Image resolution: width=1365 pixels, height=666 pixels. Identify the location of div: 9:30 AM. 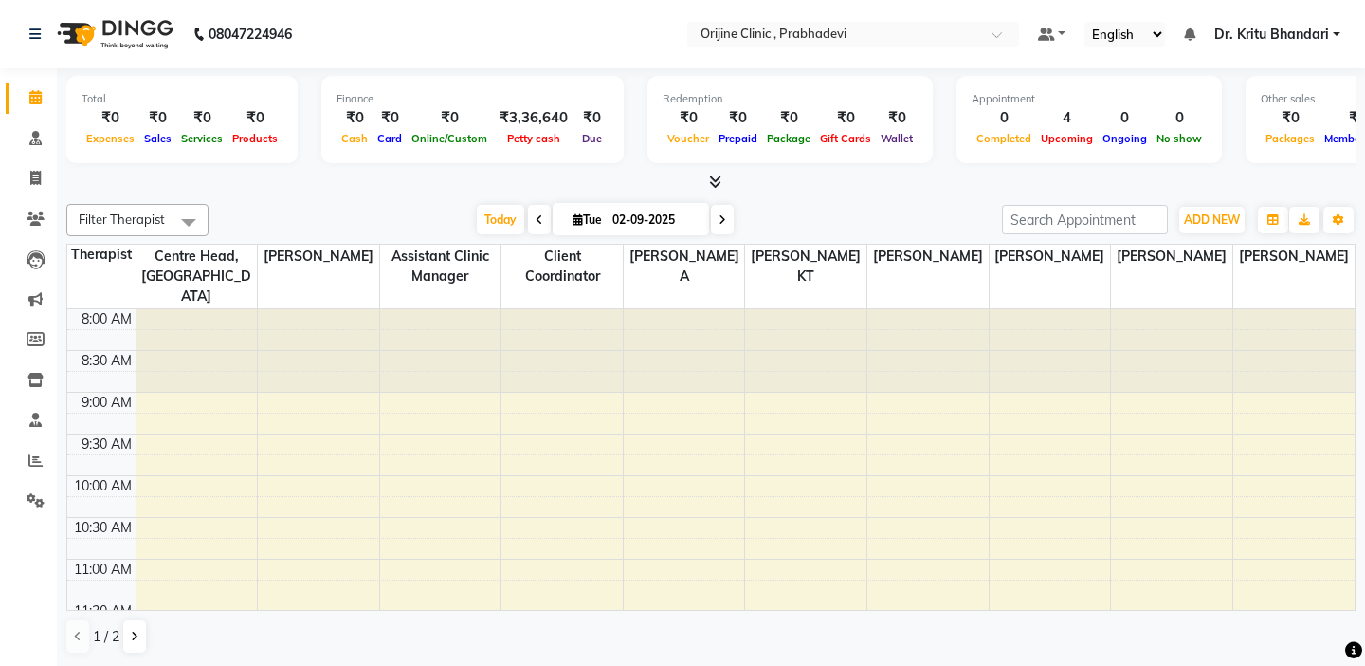
(106, 444).